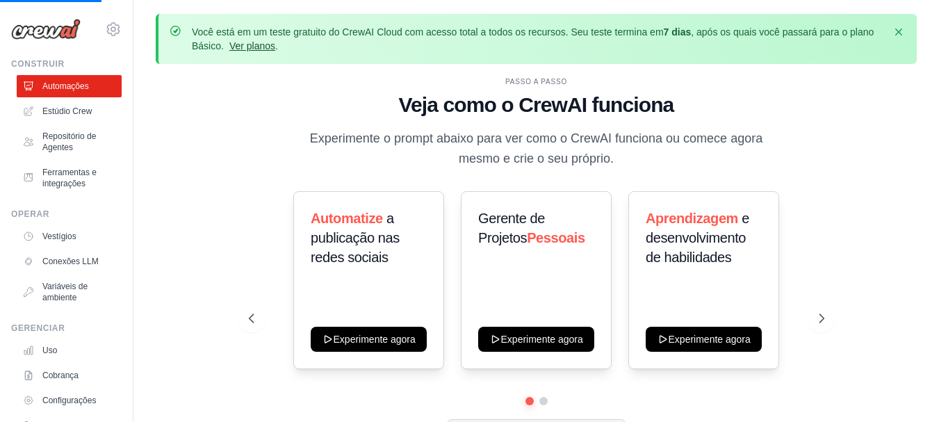 This screenshot has width=939, height=422. What do you see at coordinates (697, 238) in the screenshot?
I see `font: e desenvolvimento de habilidades` at bounding box center [697, 238].